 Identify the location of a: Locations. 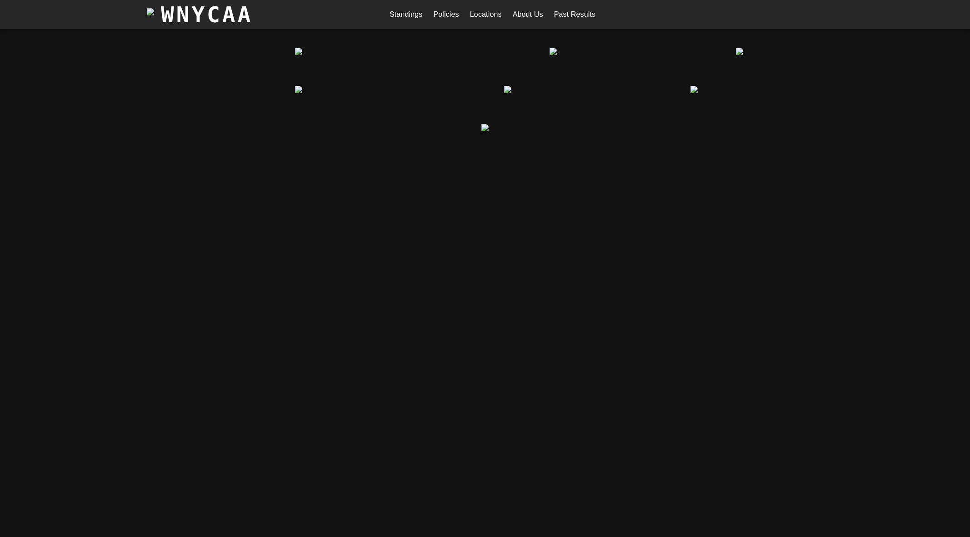
(486, 15).